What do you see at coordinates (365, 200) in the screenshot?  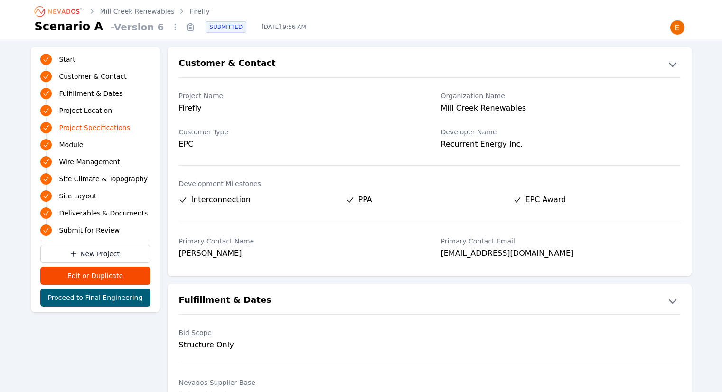 I see `span: PPA` at bounding box center [365, 200].